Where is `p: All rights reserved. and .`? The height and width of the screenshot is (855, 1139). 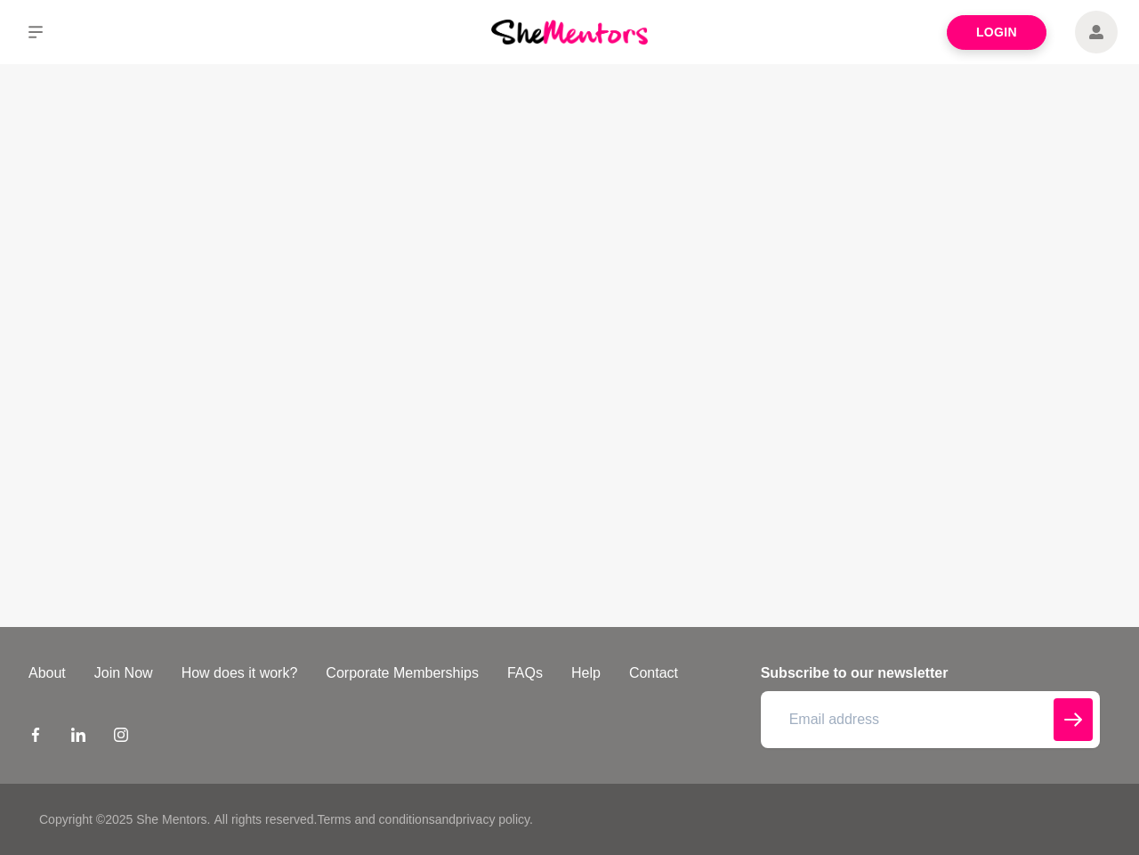
p: All rights reserved. and . is located at coordinates (373, 819).